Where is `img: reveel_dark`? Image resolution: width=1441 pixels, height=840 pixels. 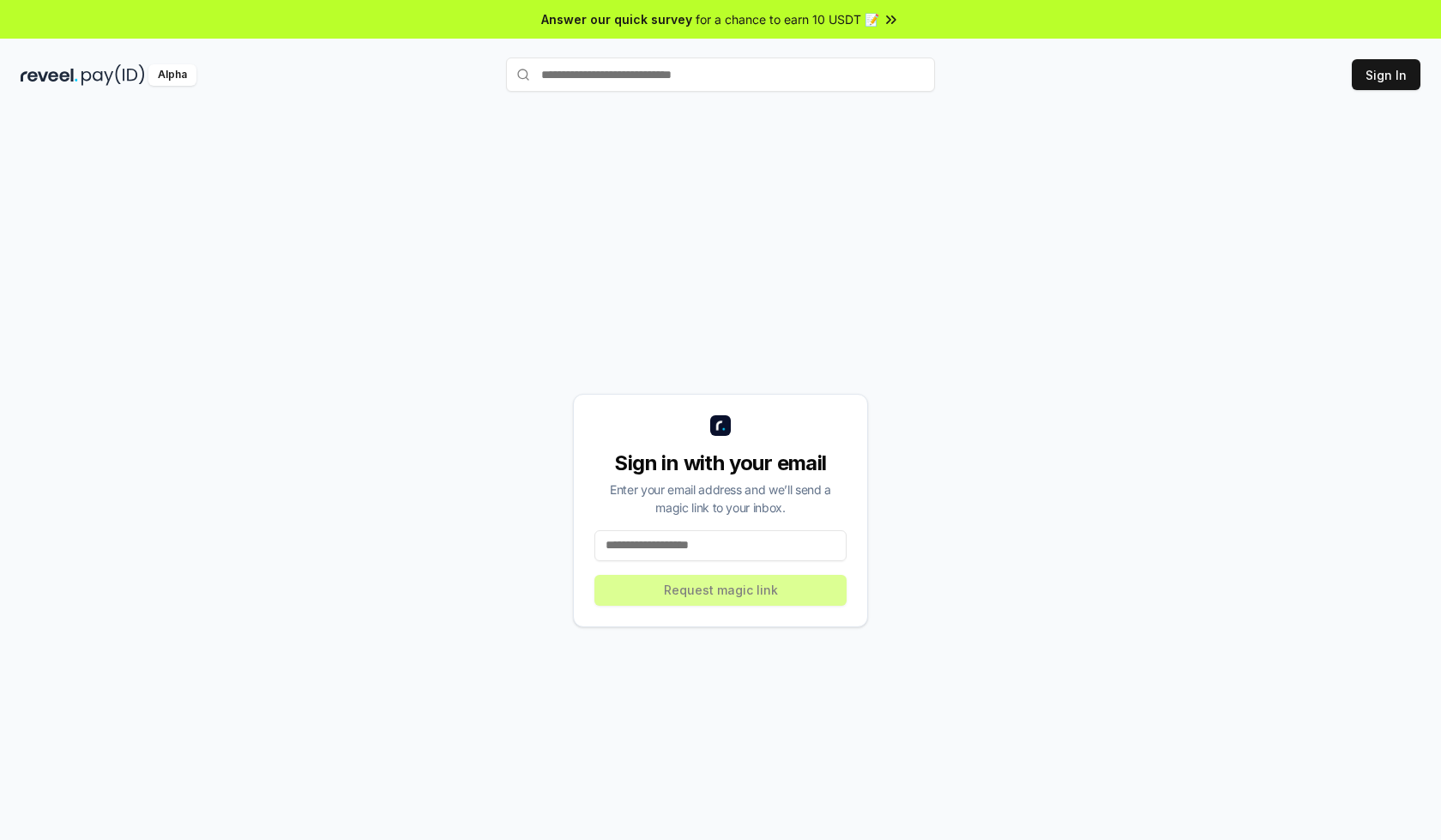 img: reveel_dark is located at coordinates (49, 75).